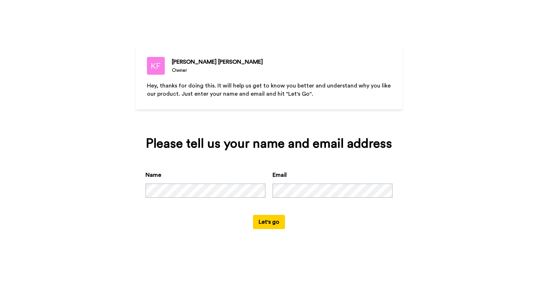 The width and height of the screenshot is (538, 281). Describe the element at coordinates (156, 66) in the screenshot. I see `img: Owner` at that location.